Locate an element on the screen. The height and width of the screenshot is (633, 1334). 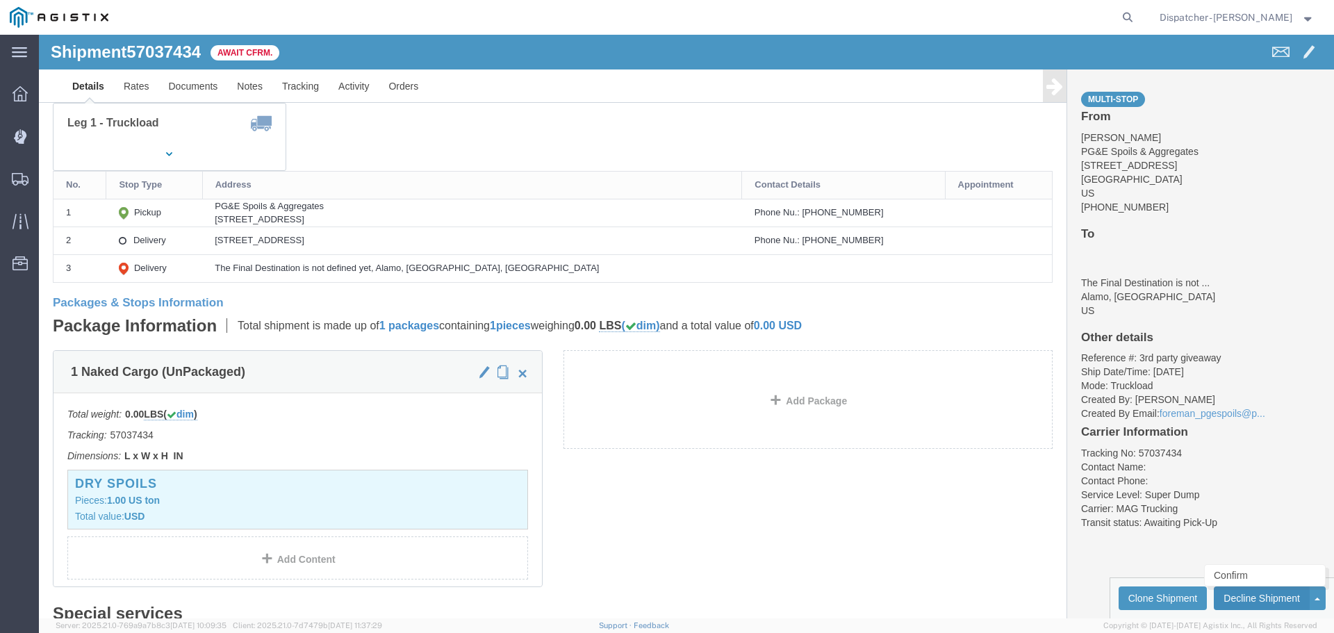
span: Server: 2025.21.0-769a9a7b8c3 is located at coordinates (141, 625).